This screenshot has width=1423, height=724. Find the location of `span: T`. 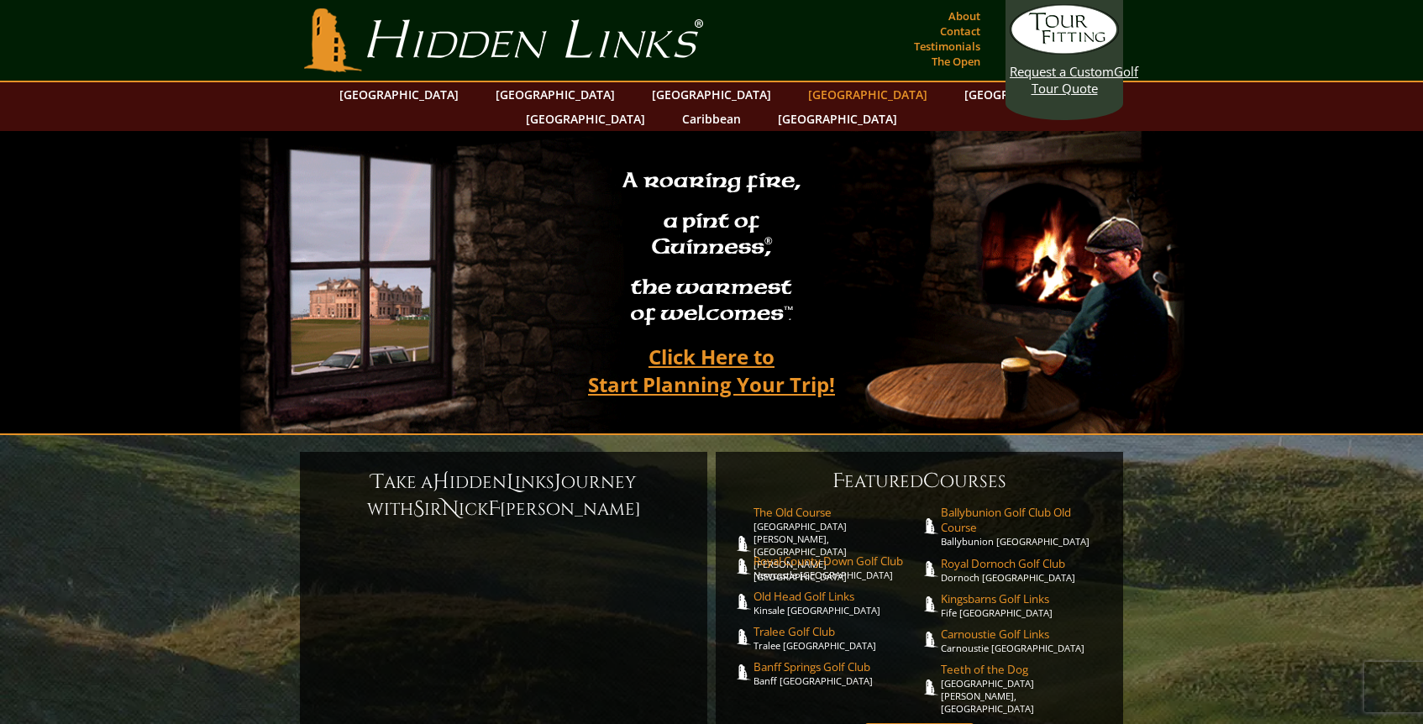

span: T is located at coordinates (377, 482).